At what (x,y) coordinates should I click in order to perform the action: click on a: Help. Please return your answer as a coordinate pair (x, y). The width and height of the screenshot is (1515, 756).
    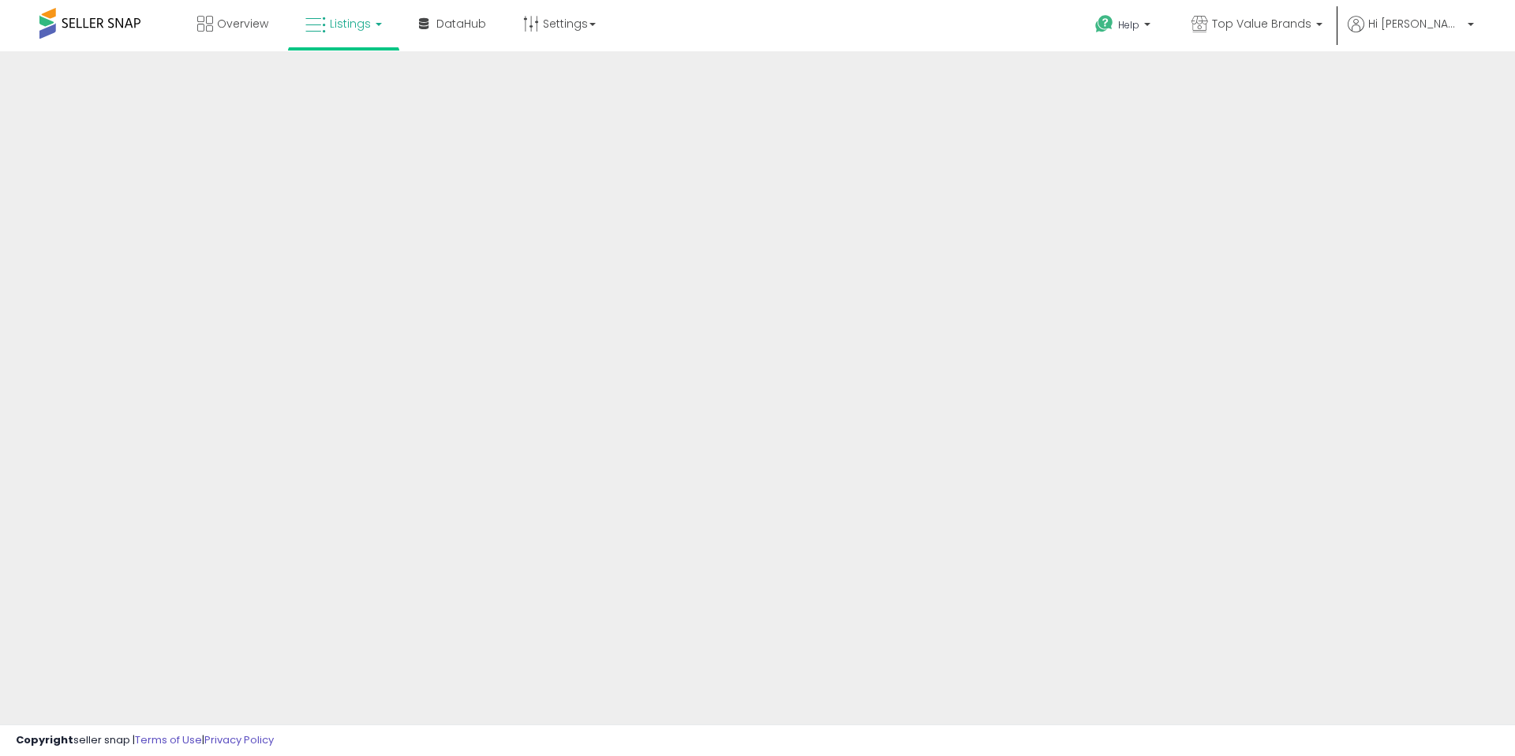
    Looking at the image, I should click on (1124, 27).